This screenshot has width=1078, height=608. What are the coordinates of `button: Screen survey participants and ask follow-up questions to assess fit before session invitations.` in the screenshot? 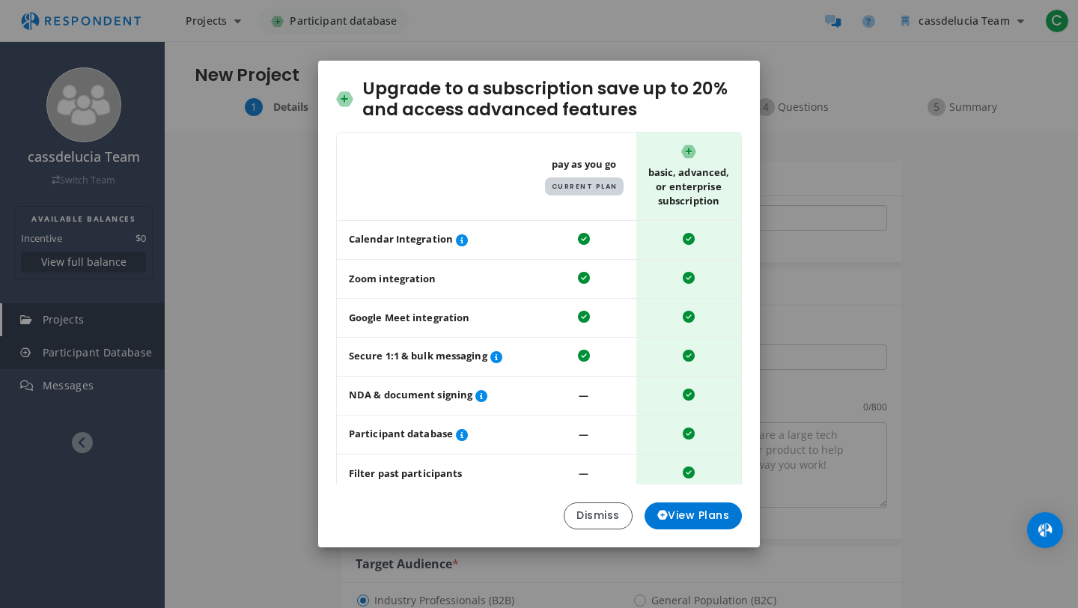 It's located at (496, 357).